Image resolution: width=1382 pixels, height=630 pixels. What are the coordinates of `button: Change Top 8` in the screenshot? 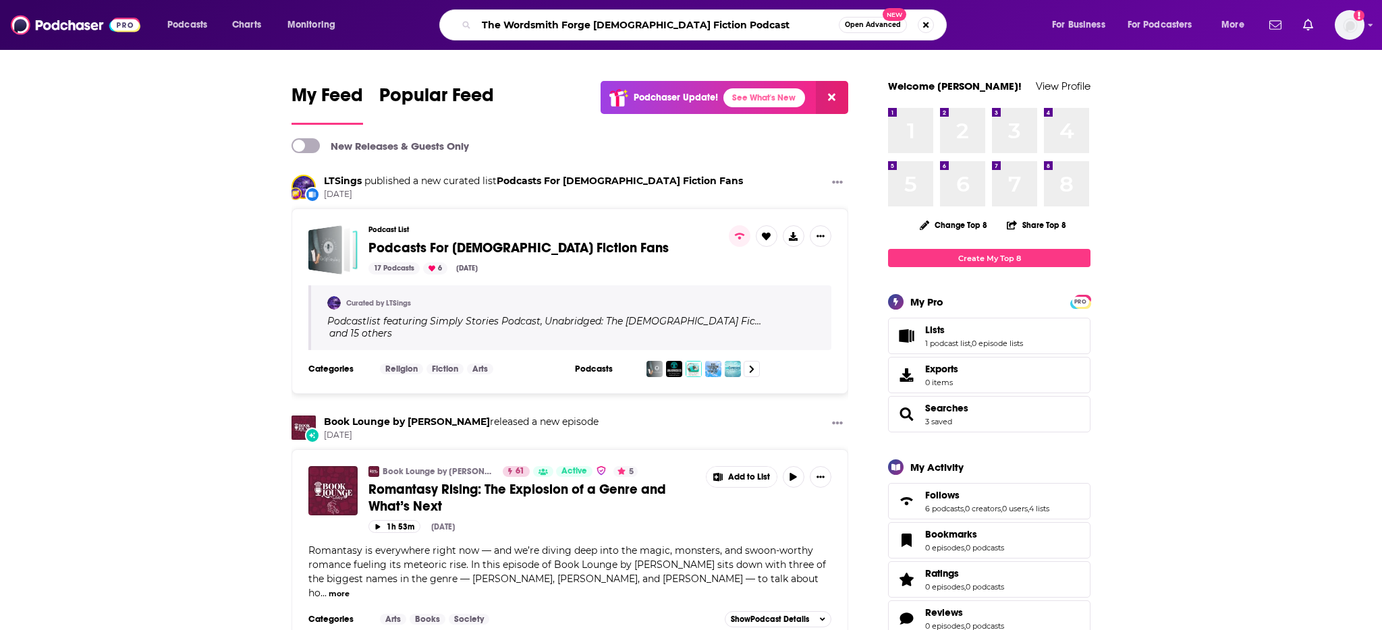 It's located at (954, 225).